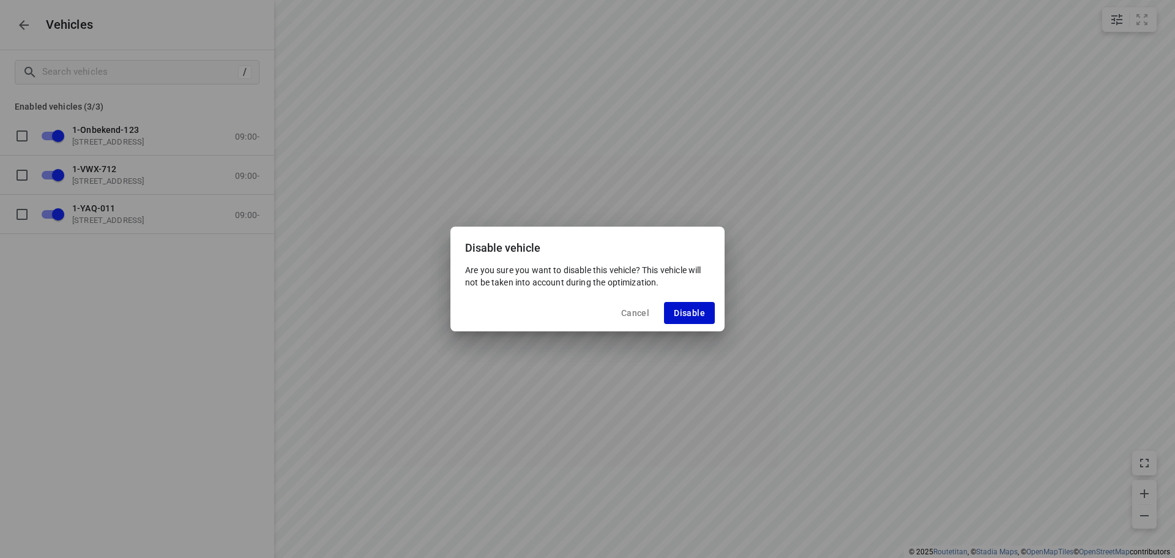 This screenshot has height=558, width=1175. What do you see at coordinates (635, 313) in the screenshot?
I see `span: Cancel` at bounding box center [635, 313].